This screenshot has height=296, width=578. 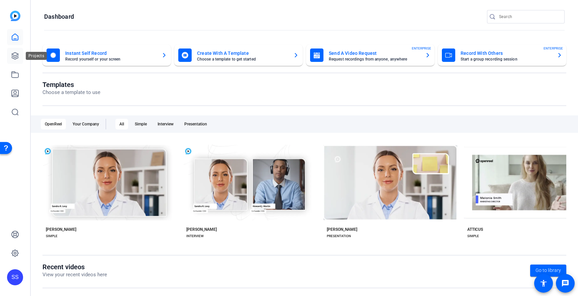 What do you see at coordinates (71, 92) in the screenshot?
I see `p: Choose a template to use` at bounding box center [71, 92].